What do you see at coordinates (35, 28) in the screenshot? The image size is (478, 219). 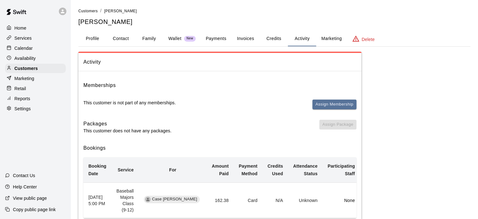 I see `div: Home` at bounding box center [35, 28].